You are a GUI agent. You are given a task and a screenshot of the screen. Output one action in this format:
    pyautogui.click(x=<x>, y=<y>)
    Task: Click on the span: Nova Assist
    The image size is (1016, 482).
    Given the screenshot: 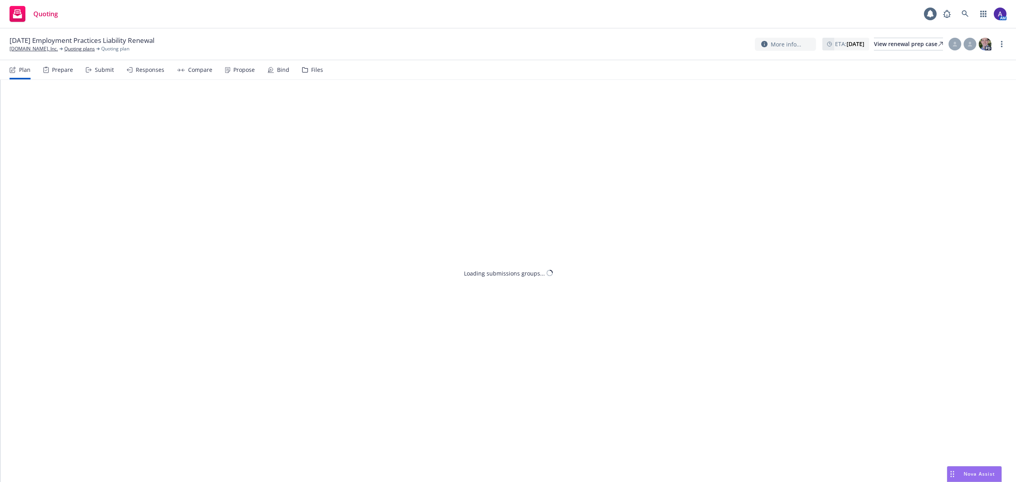 What is the action you would take?
    pyautogui.click(x=979, y=474)
    